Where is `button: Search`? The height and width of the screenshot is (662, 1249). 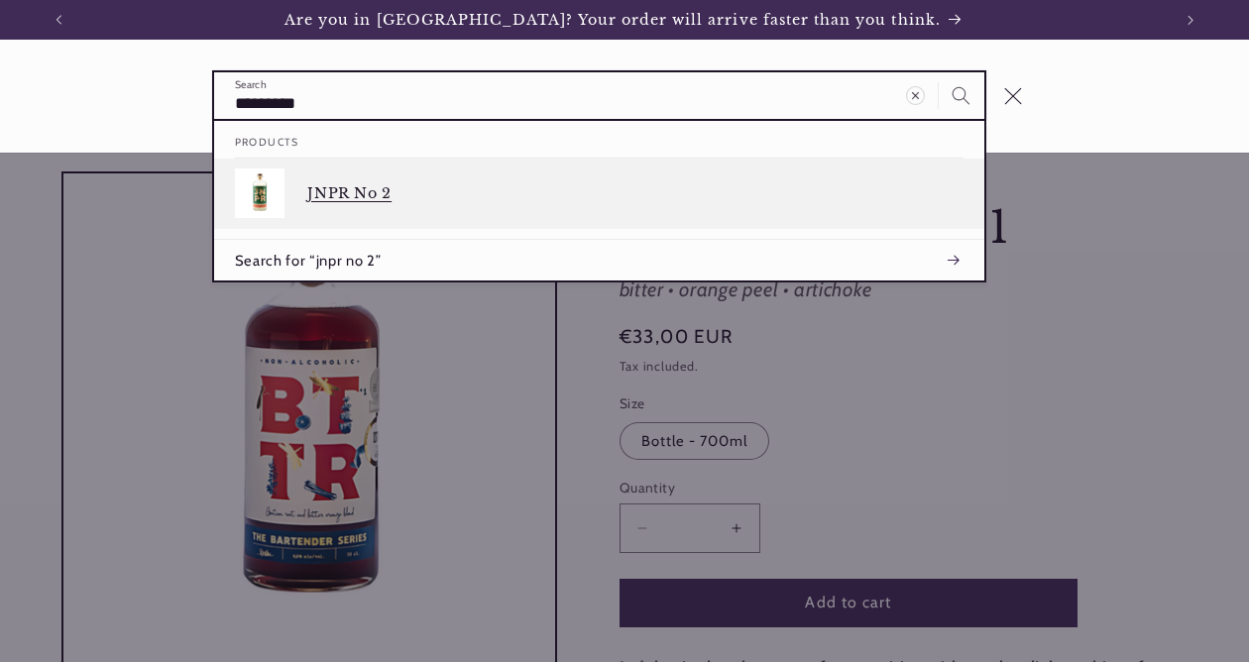
button: Search is located at coordinates (961, 95).